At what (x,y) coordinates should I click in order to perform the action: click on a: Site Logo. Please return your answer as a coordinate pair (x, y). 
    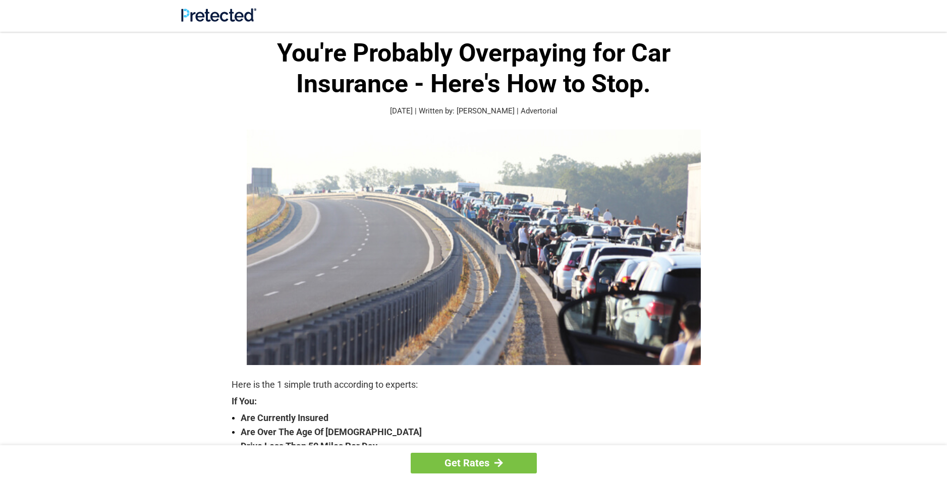
    Looking at the image, I should click on (218, 19).